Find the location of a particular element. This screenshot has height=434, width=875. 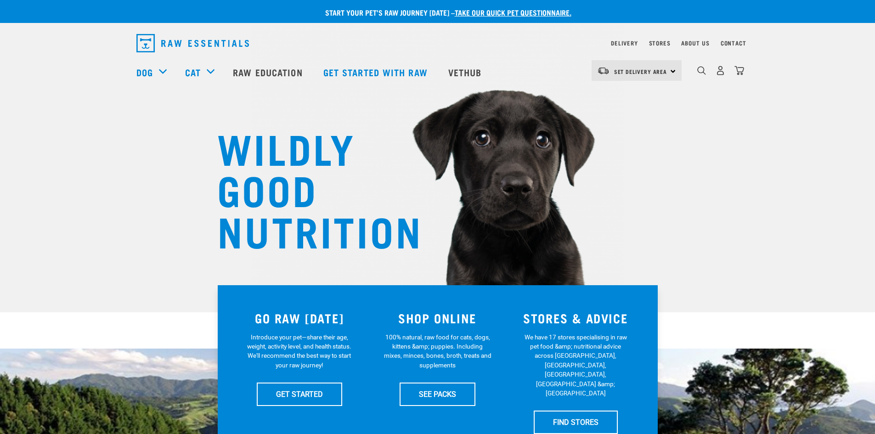

h1: WILDLY GOOD NUTRITION is located at coordinates (309, 188).